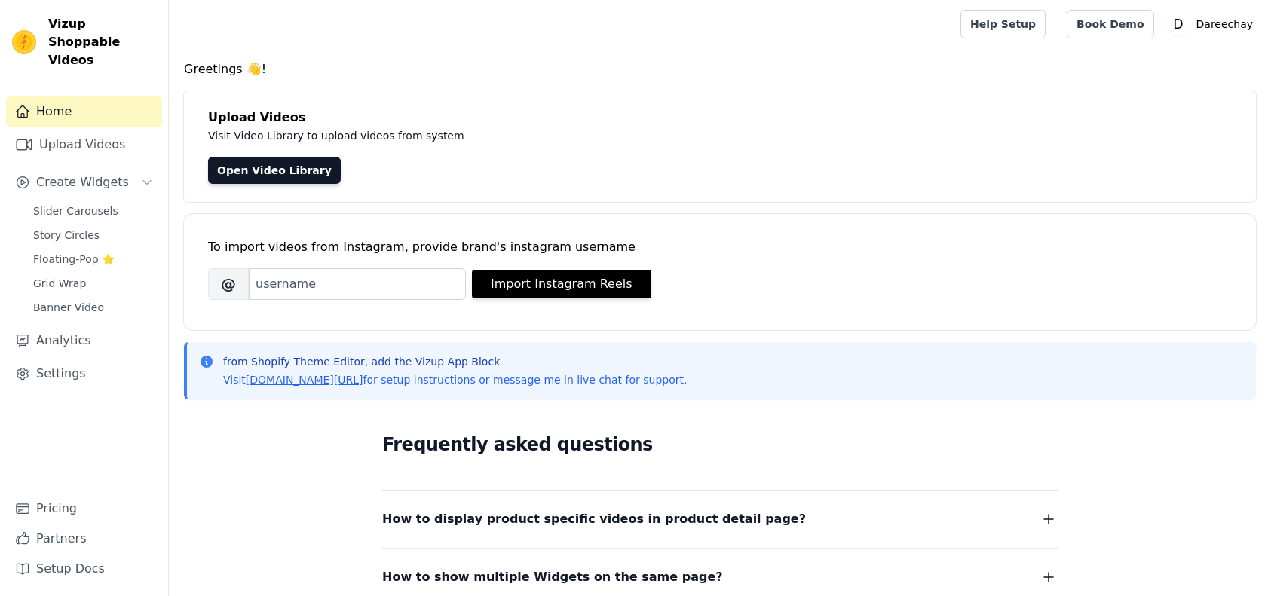 This screenshot has width=1271, height=596. Describe the element at coordinates (1178, 24) in the screenshot. I see `text: D` at that location.